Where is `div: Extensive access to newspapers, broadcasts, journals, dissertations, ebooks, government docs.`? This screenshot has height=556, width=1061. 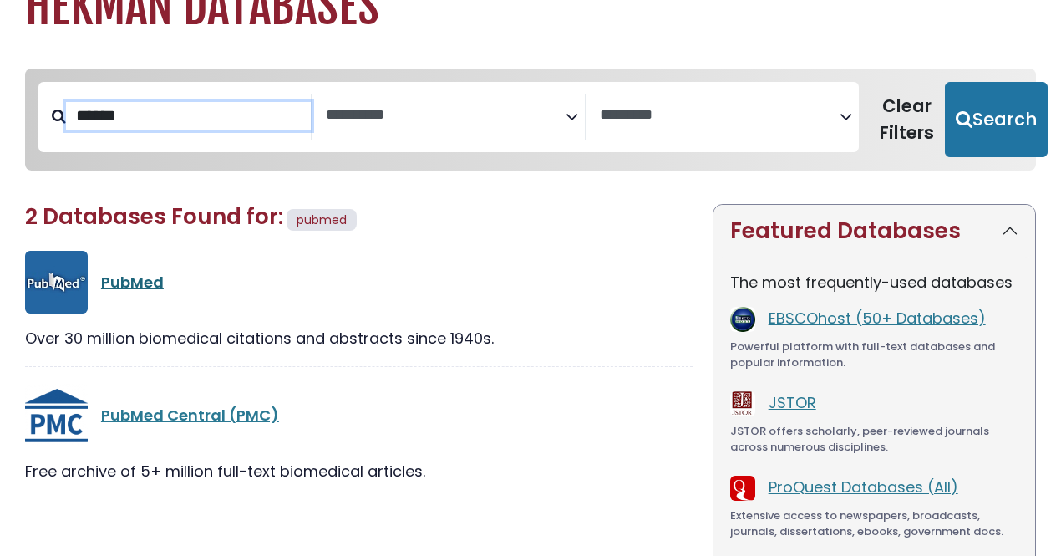 div: Extensive access to newspapers, broadcasts, journals, dissertations, ebooks, government docs. is located at coordinates (874, 523).